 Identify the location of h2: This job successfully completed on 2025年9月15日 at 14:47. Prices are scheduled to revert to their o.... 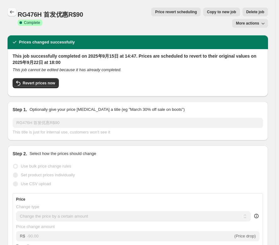
(138, 59).